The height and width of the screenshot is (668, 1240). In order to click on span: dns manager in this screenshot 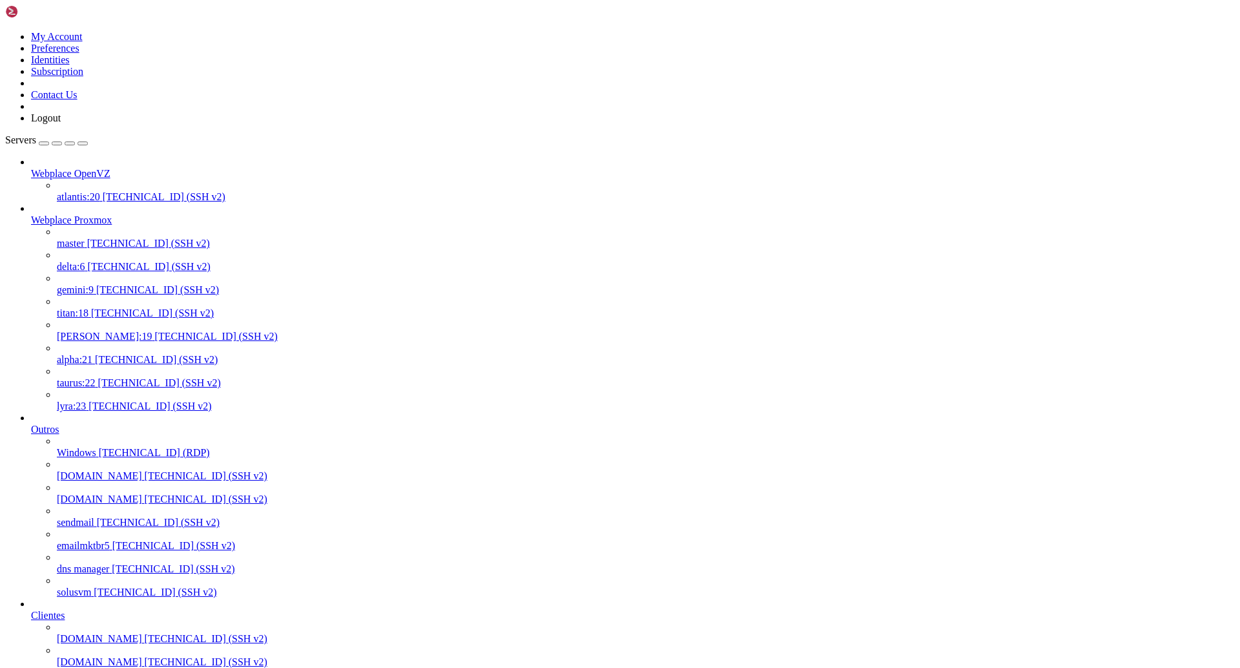, I will do `click(83, 568)`.